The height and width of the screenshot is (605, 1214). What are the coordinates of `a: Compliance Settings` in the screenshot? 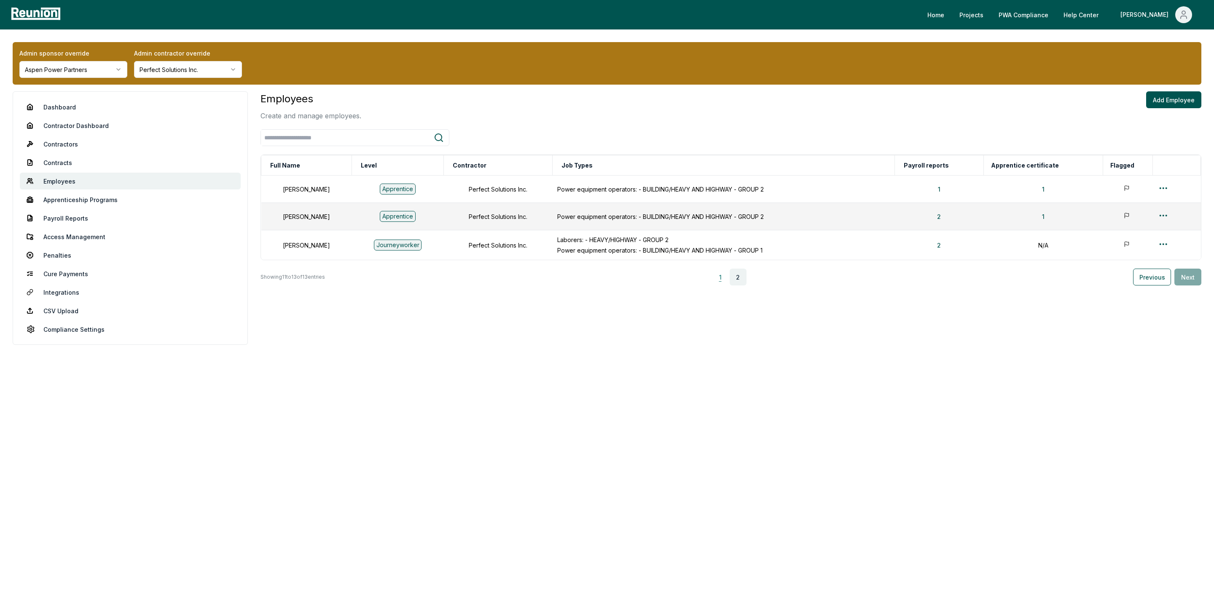 It's located at (130, 329).